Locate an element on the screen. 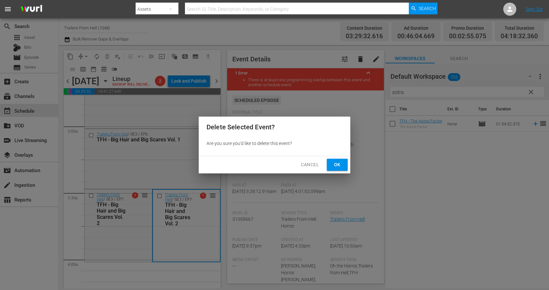 This screenshot has height=290, width=549. h2: Delete Selected Event? is located at coordinates (274, 127).